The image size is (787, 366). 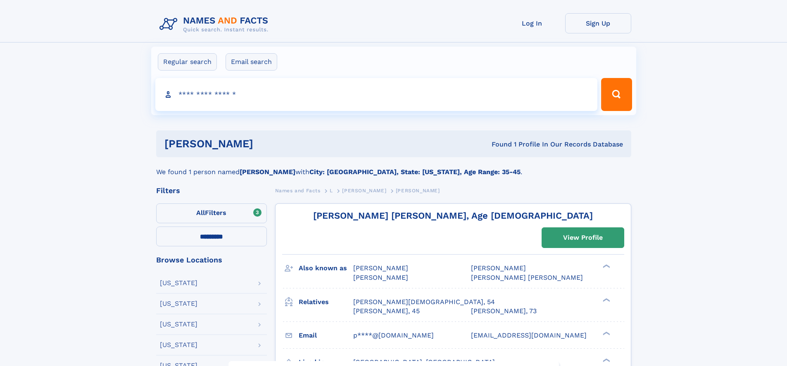 What do you see at coordinates (331, 190) in the screenshot?
I see `a: L` at bounding box center [331, 190].